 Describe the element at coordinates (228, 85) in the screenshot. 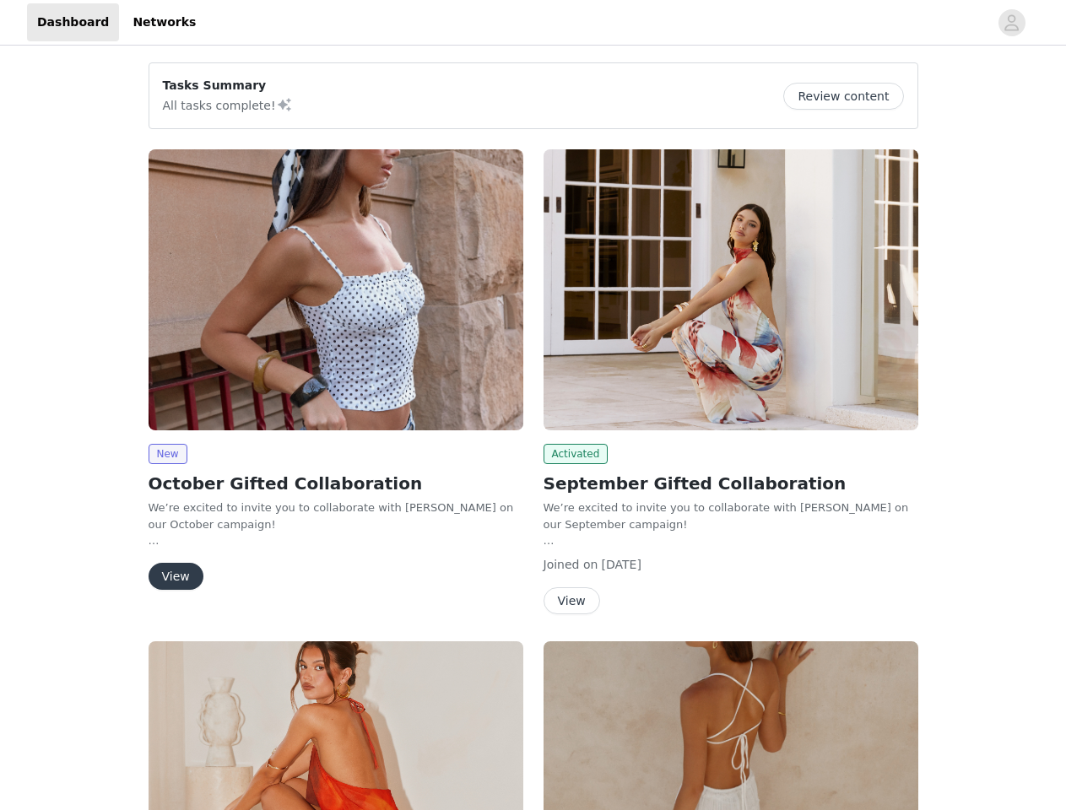

I see `p: Tasks Summary` at that location.